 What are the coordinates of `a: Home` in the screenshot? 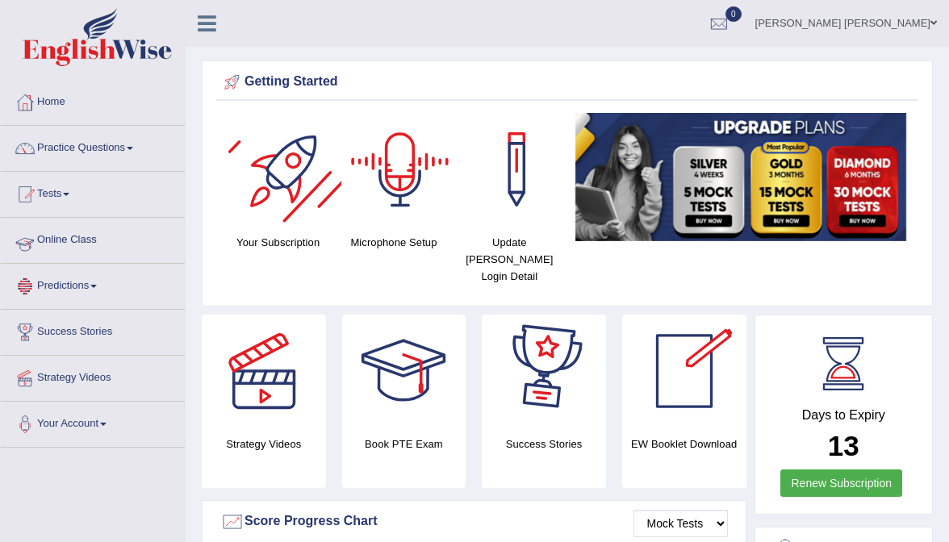 It's located at (93, 100).